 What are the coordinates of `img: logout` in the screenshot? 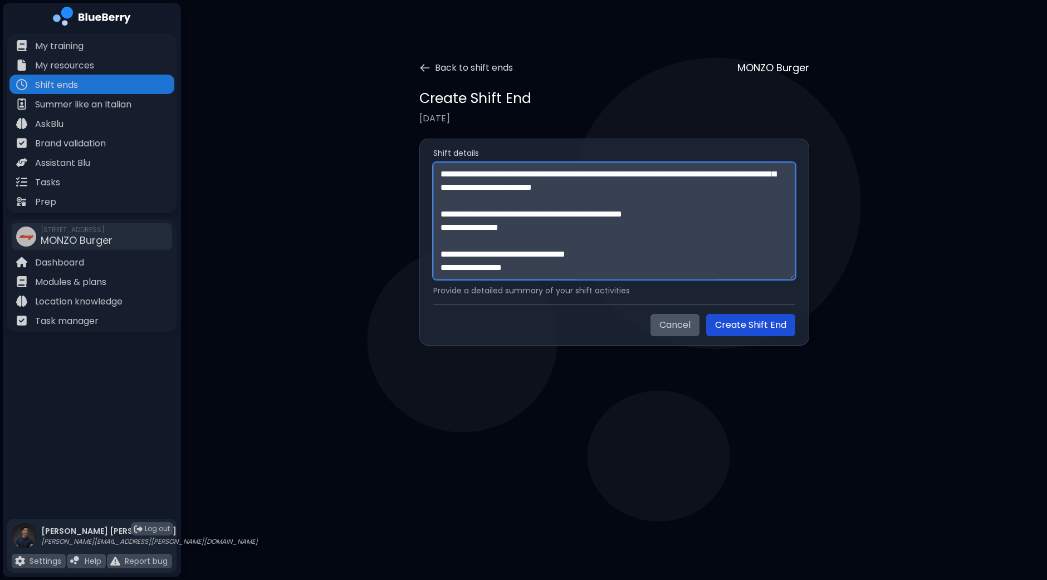 It's located at (138, 529).